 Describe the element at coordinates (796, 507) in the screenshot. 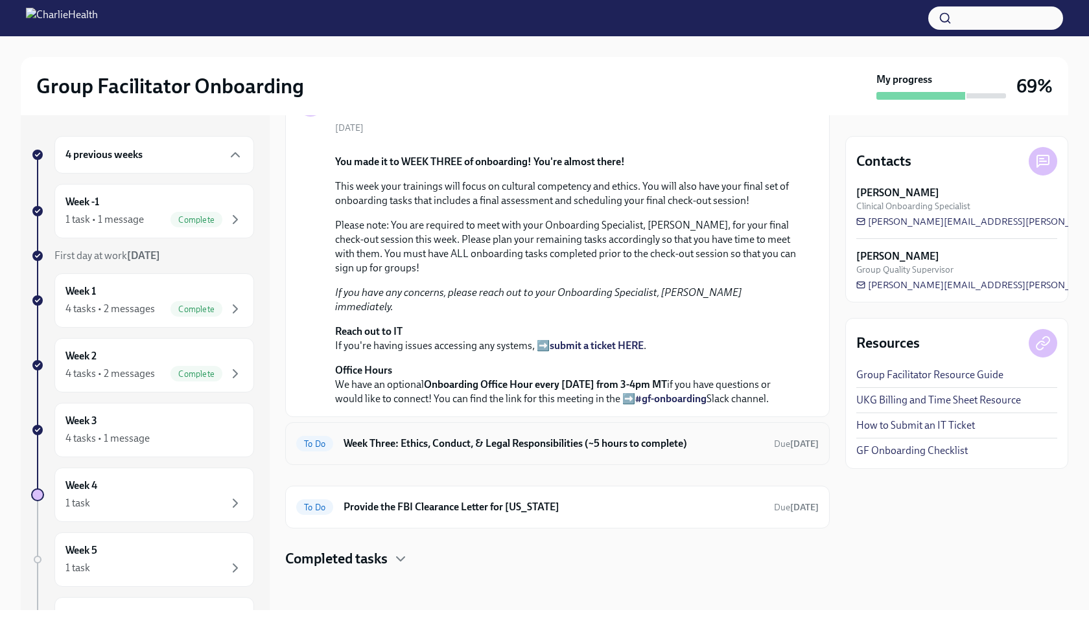

I see `span: September 23rd, 2025 10:00` at that location.